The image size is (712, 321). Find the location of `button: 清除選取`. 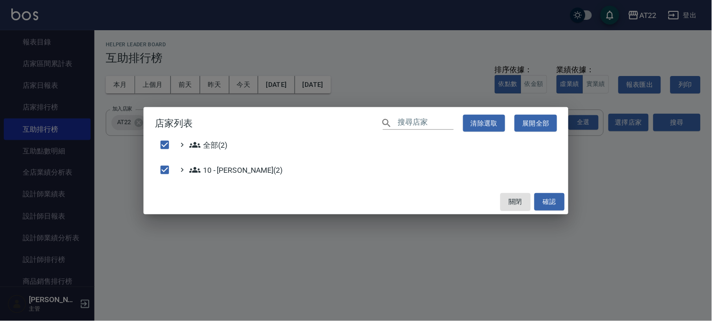

button: 清除選取 is located at coordinates (484, 123).